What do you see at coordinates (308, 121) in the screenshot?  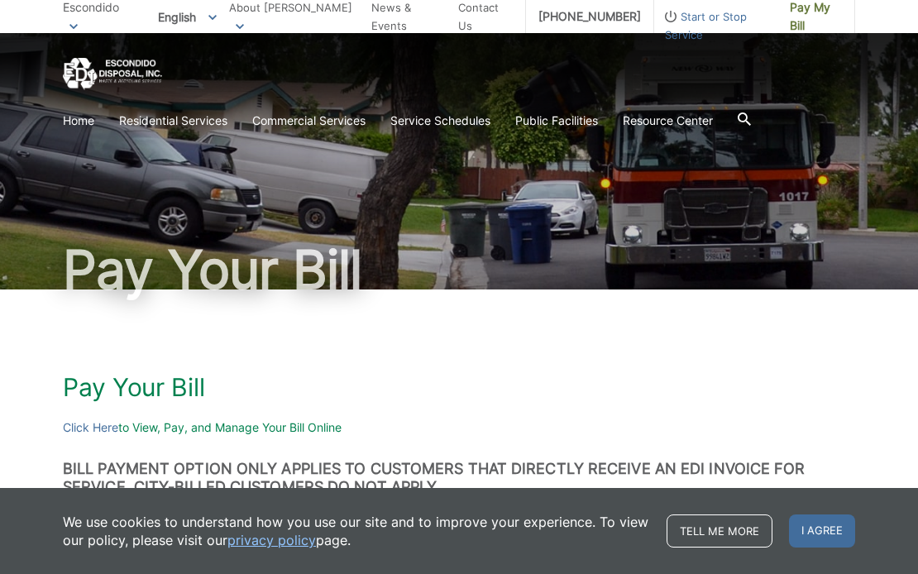 I see `a: Commercial Services` at bounding box center [308, 121].